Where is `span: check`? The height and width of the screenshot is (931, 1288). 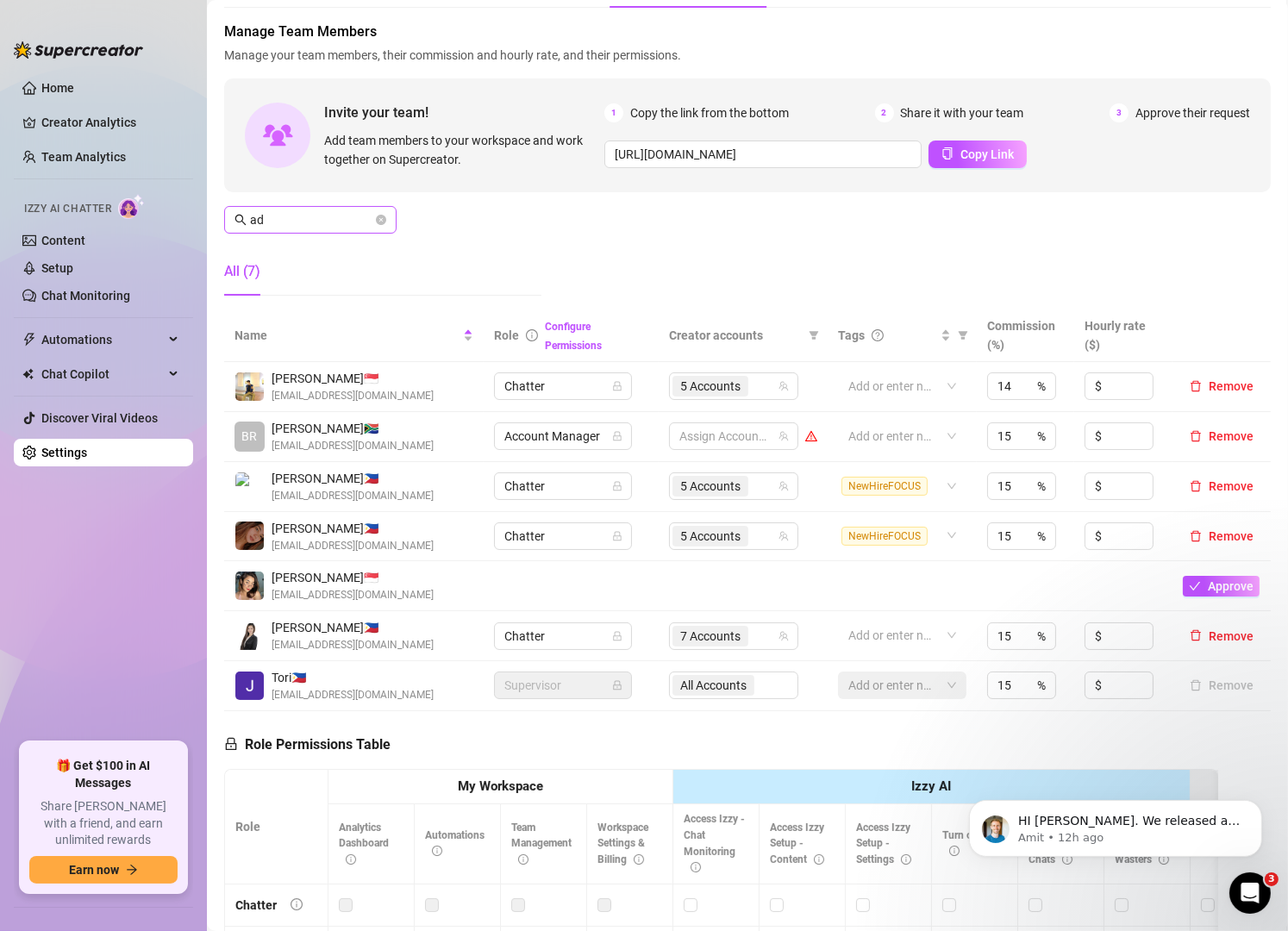 span: check is located at coordinates (1195, 587).